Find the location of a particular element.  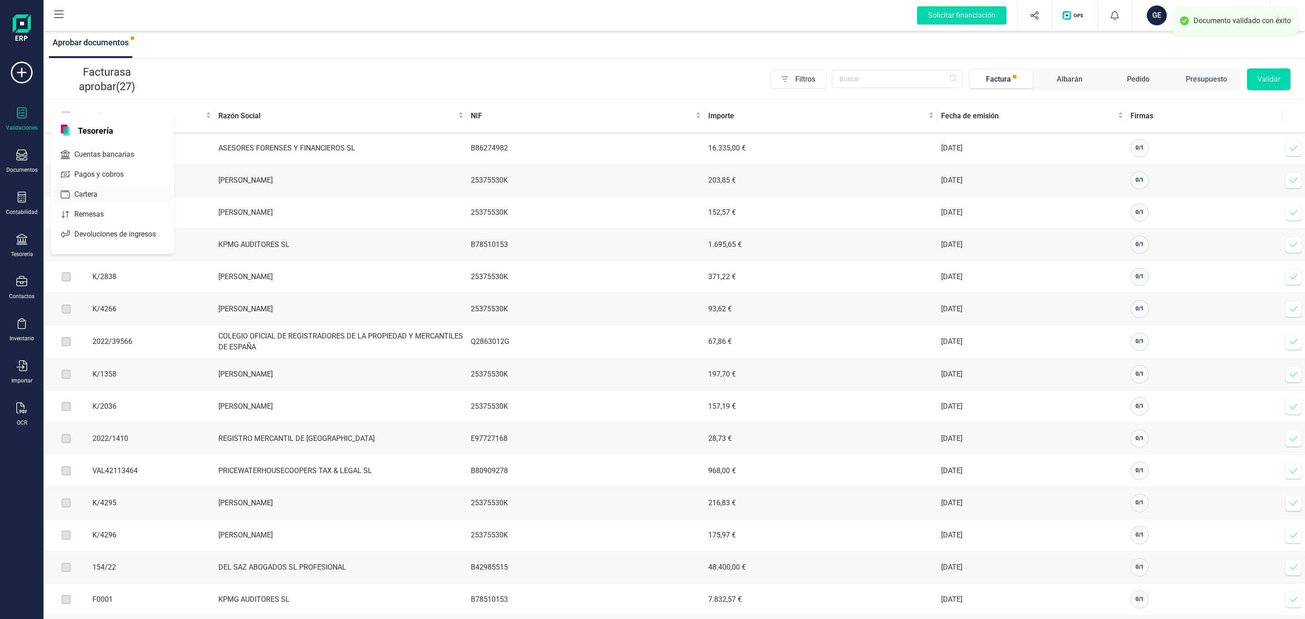

div: Contabilidad is located at coordinates (22, 212).